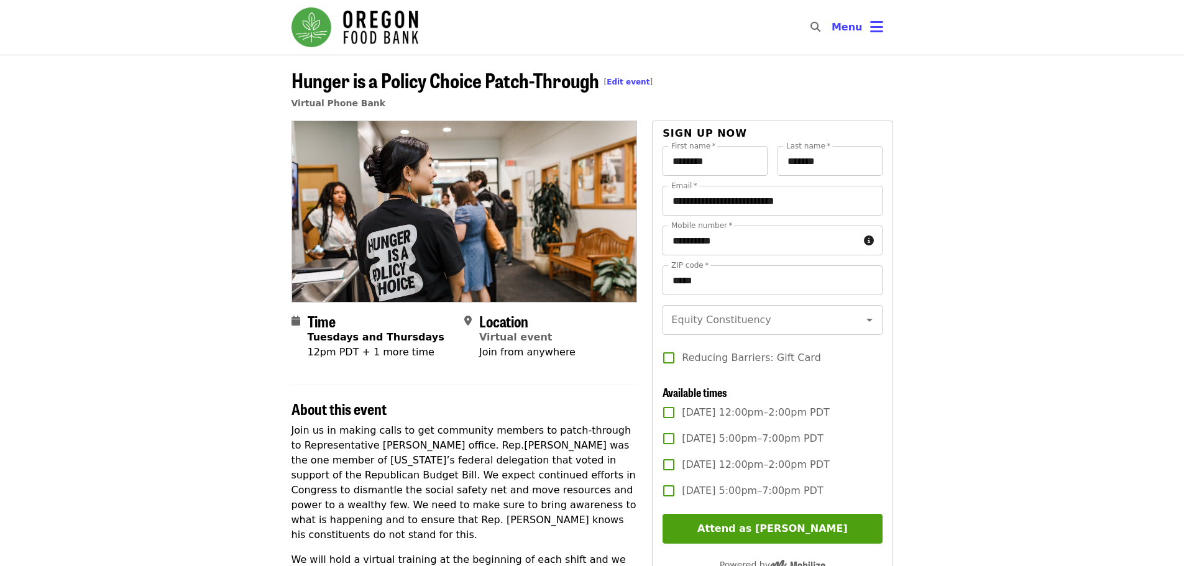 Image resolution: width=1184 pixels, height=566 pixels. I want to click on span: Menu, so click(847, 27).